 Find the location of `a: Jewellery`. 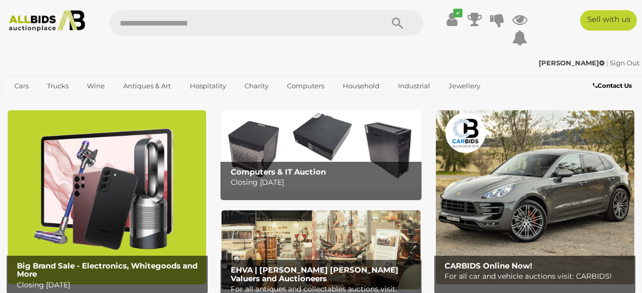

a: Jewellery is located at coordinates (464, 86).